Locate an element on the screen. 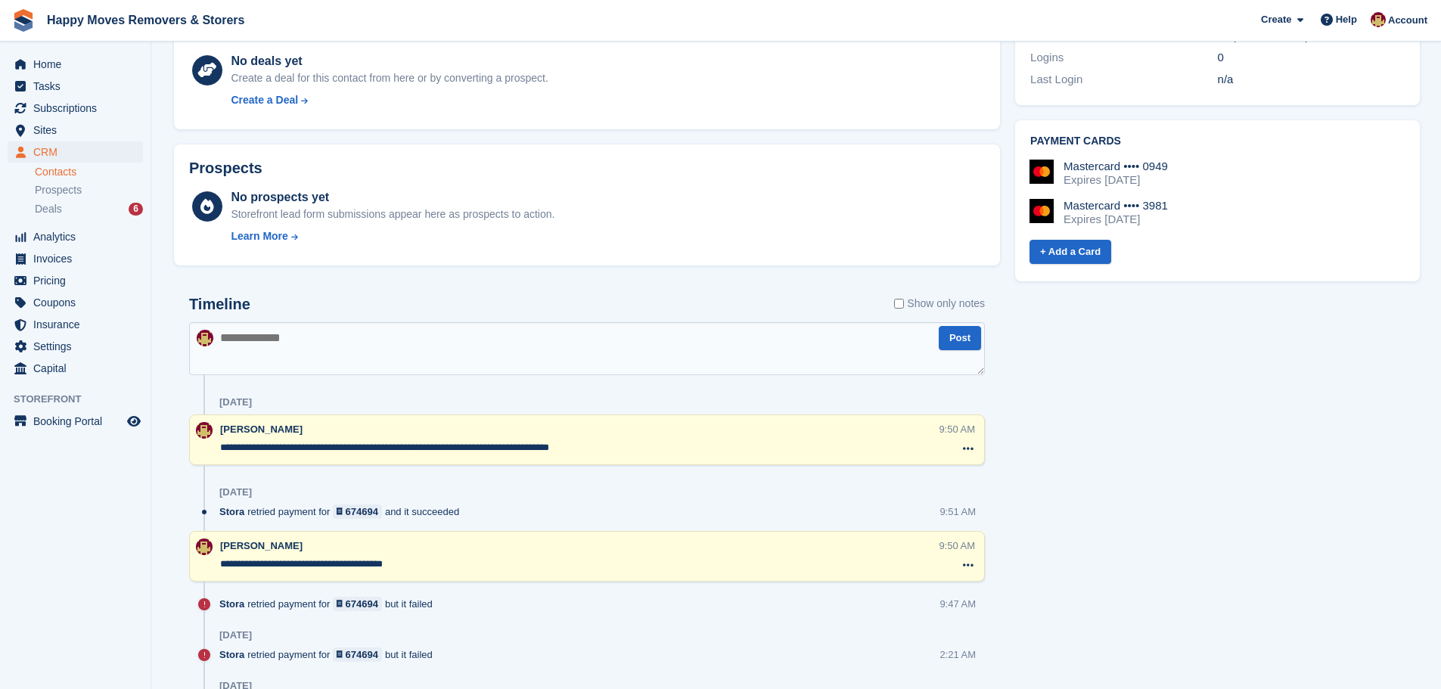  div: Storefront lead form submissions appear here as prospects to action. is located at coordinates (393, 214).